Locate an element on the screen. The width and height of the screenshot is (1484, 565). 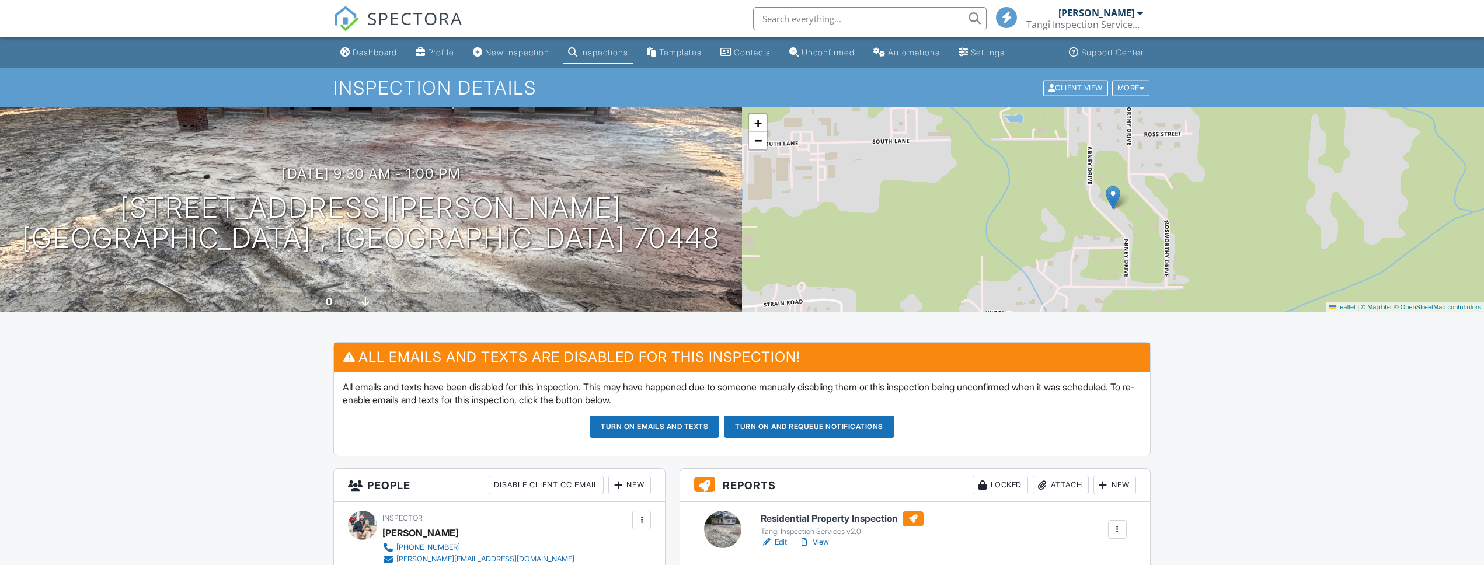
a: © MapTiler is located at coordinates (1377, 307).